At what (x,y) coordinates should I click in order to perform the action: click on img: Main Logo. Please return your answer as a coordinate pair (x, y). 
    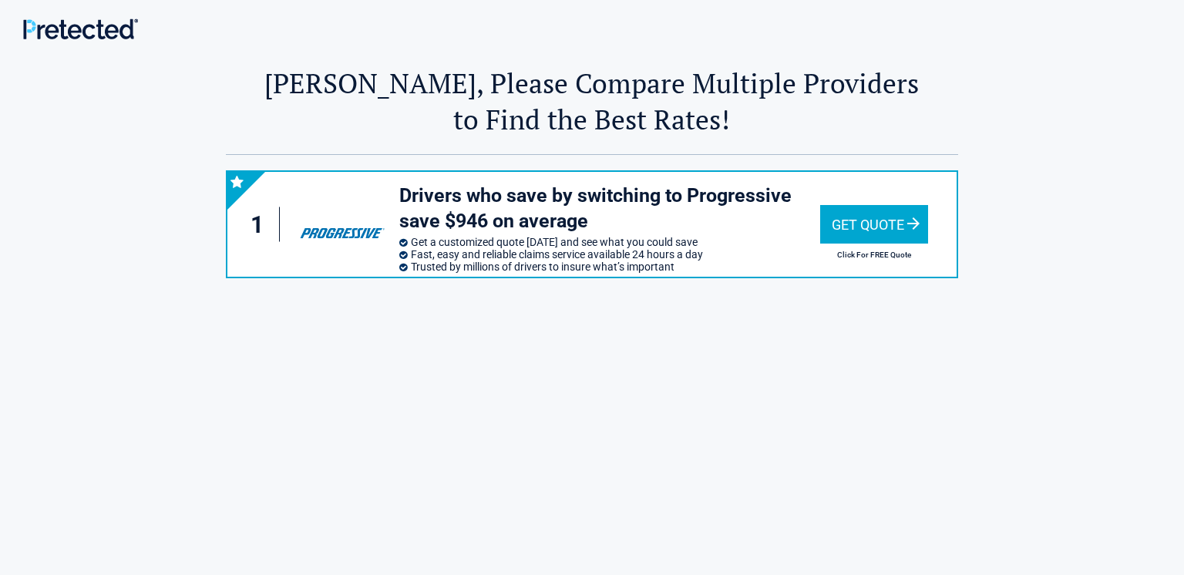
    Looking at the image, I should click on (80, 29).